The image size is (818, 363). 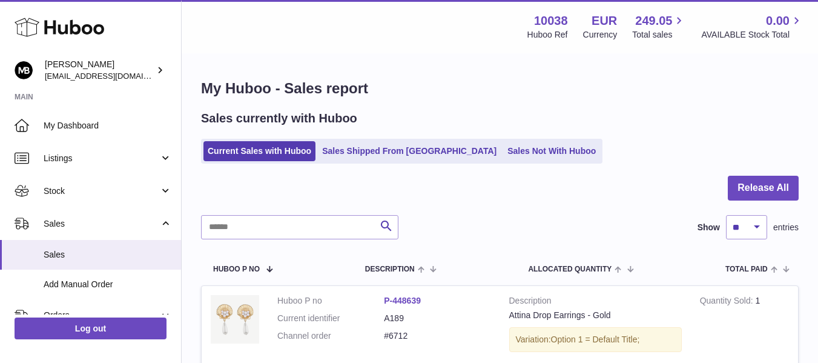 I want to click on strong: EUR, so click(x=604, y=21).